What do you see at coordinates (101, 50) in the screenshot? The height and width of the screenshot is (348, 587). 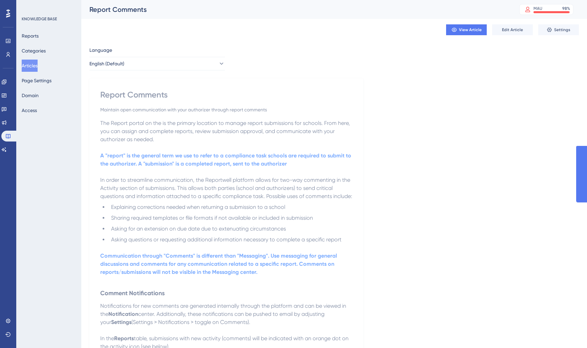 I see `span: Language` at bounding box center [101, 50].